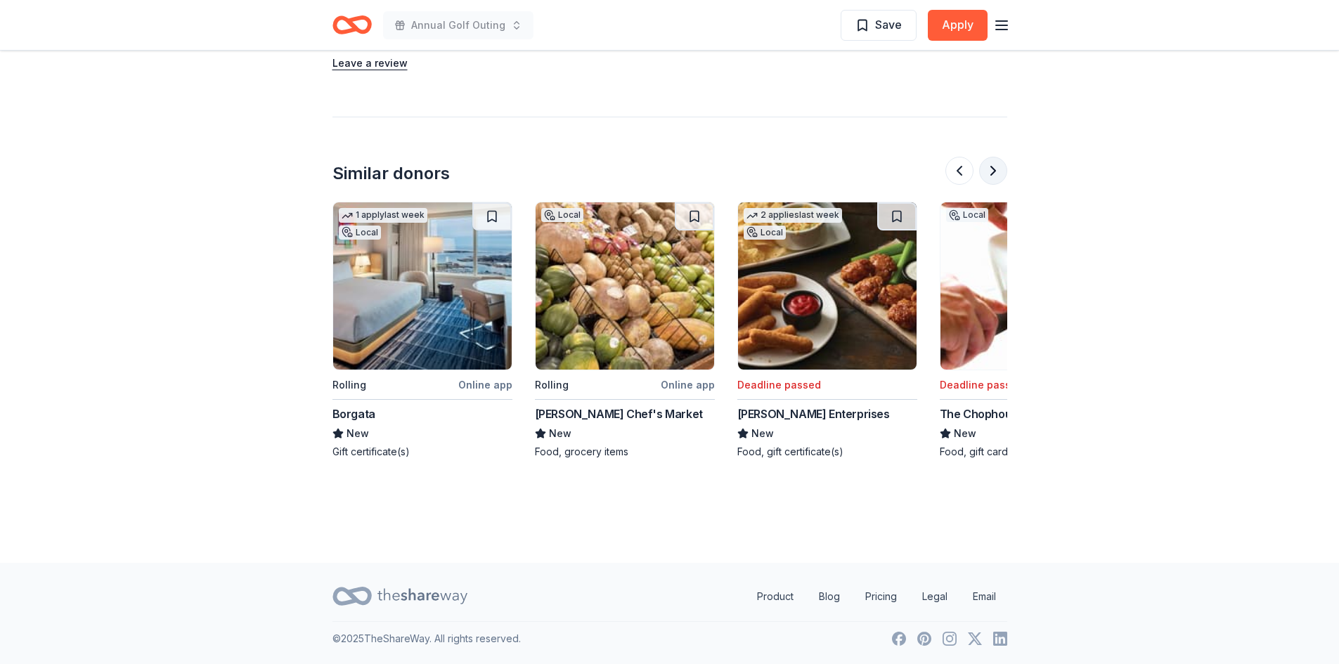  Describe the element at coordinates (625, 286) in the screenshot. I see `img: Image for Brown's Chef's Market` at that location.